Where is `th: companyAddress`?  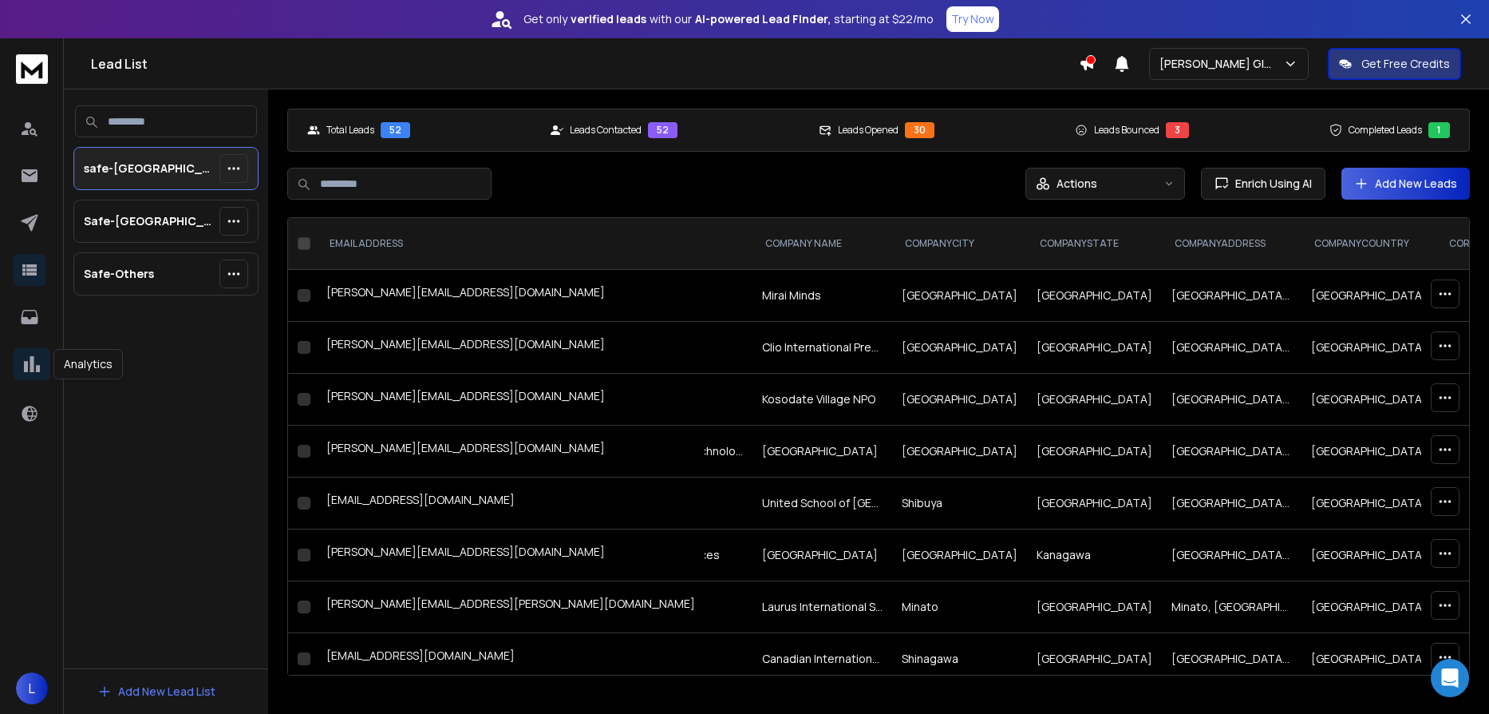 th: companyAddress is located at coordinates (1232, 243).